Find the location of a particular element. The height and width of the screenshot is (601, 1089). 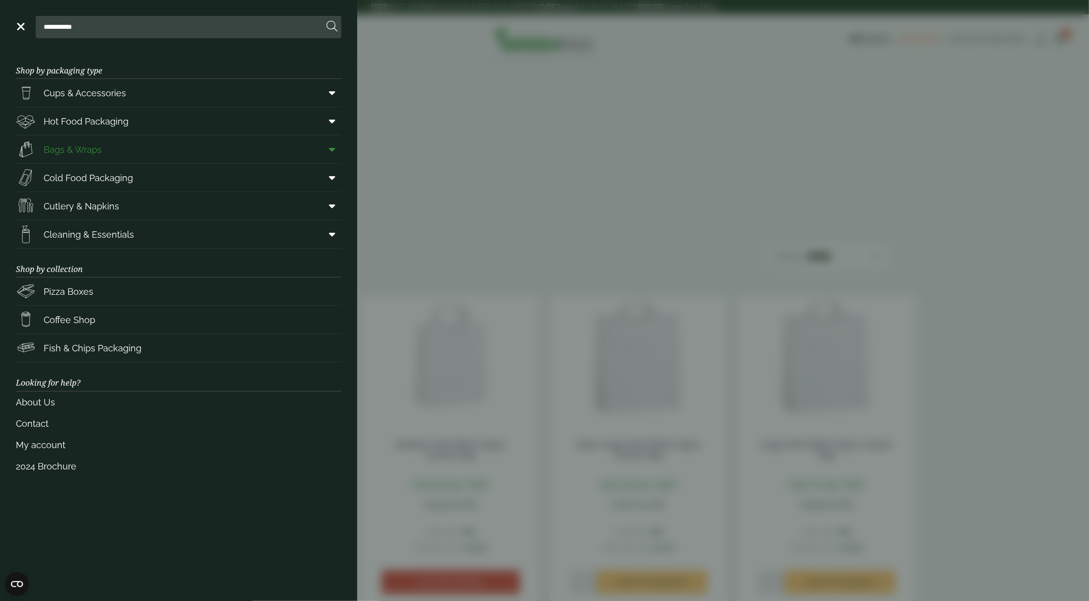

span: Pizza Boxes is located at coordinates (68, 291).